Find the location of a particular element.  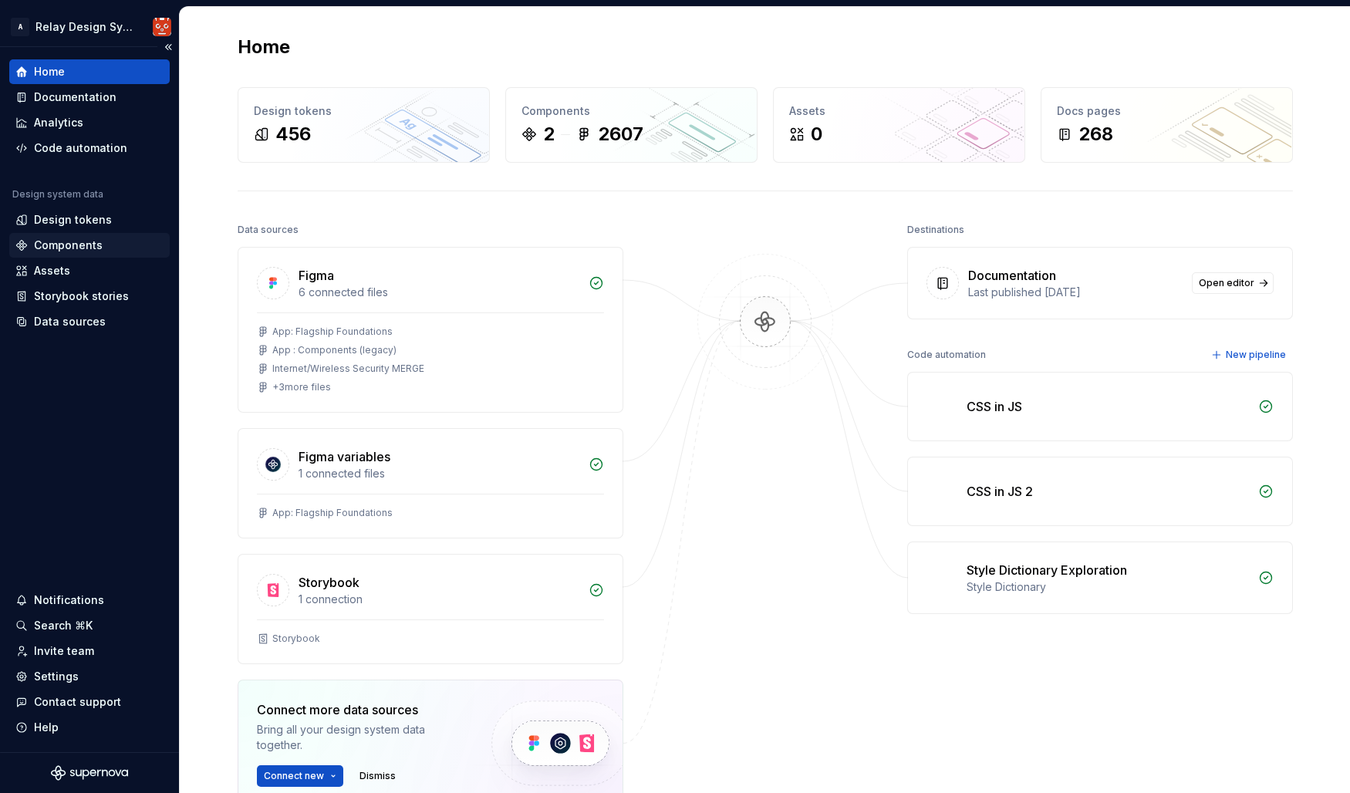

a: Storybook1 connectionStorybook is located at coordinates (431, 609).